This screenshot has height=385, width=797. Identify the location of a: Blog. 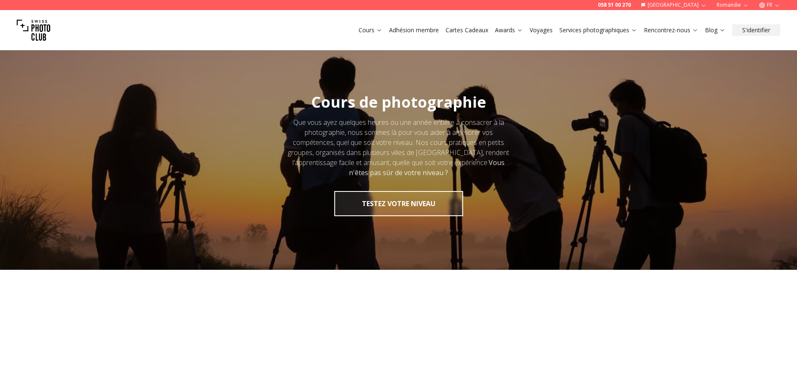
(715, 30).